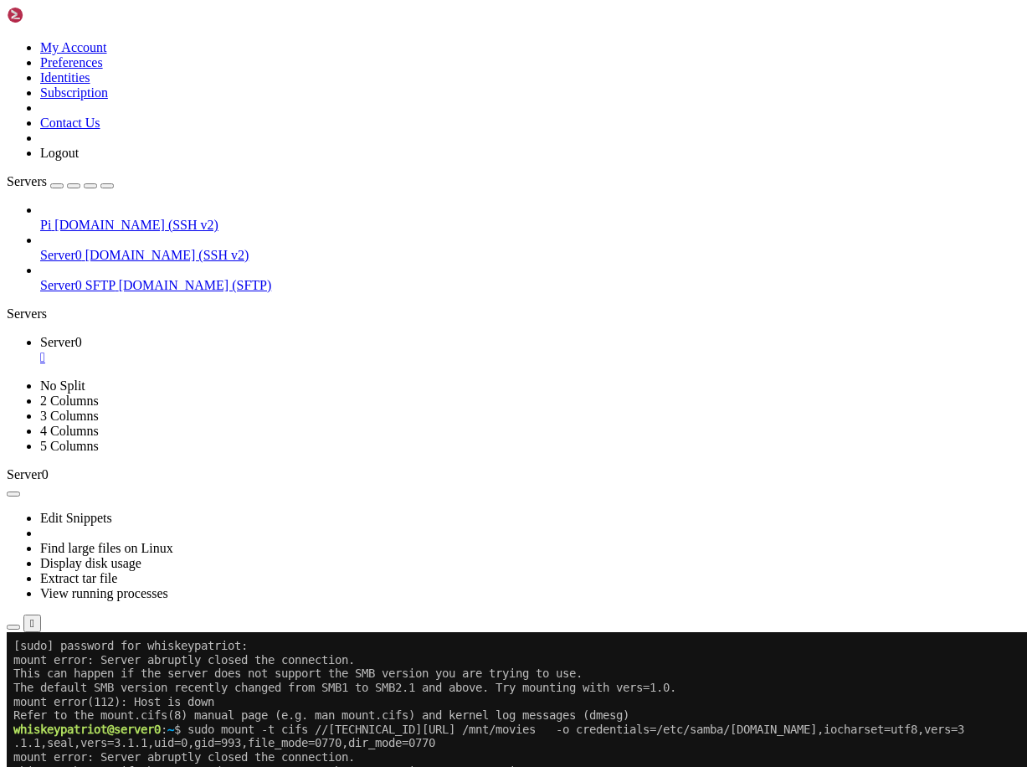  I want to click on x-row: : $ ping steampc, so click(500, 598).